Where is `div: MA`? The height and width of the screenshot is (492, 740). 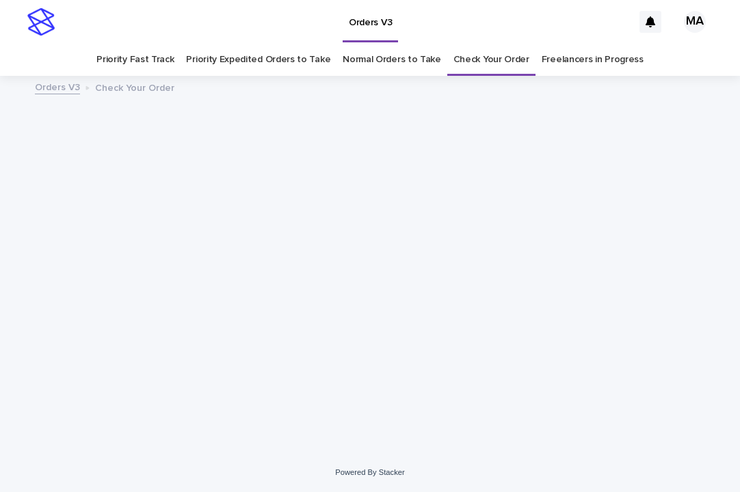
div: MA is located at coordinates (695, 22).